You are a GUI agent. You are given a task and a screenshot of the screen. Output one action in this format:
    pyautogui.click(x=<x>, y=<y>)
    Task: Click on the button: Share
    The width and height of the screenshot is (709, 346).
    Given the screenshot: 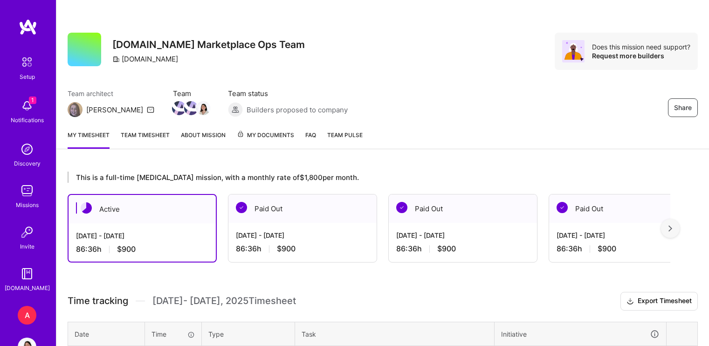 What is the action you would take?
    pyautogui.click(x=683, y=108)
    